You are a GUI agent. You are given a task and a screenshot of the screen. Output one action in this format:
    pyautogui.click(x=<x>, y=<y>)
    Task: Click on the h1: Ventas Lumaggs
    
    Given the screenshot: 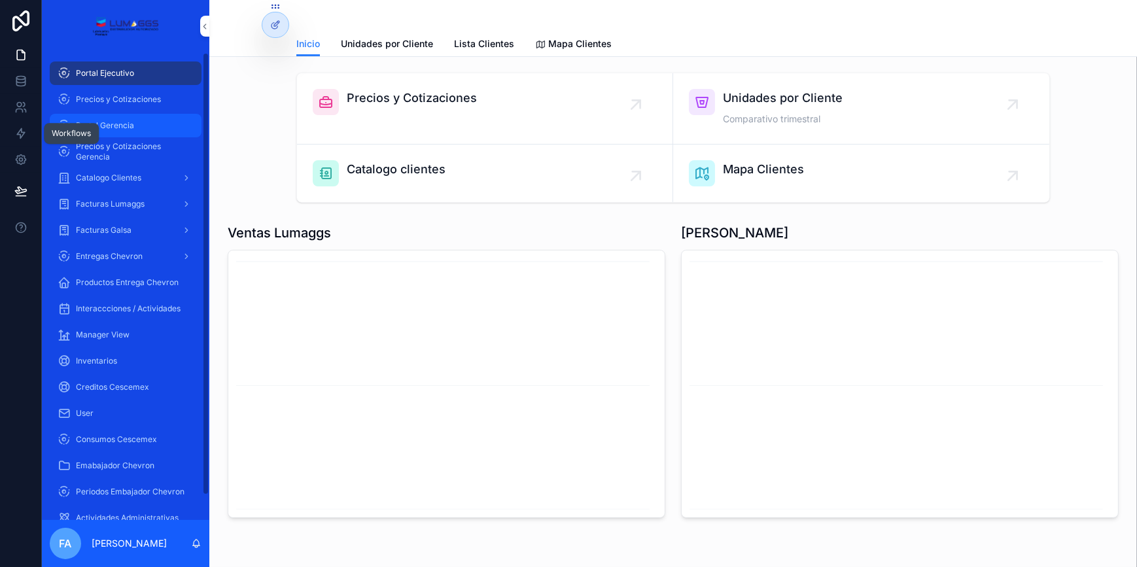 What is the action you would take?
    pyautogui.click(x=279, y=233)
    